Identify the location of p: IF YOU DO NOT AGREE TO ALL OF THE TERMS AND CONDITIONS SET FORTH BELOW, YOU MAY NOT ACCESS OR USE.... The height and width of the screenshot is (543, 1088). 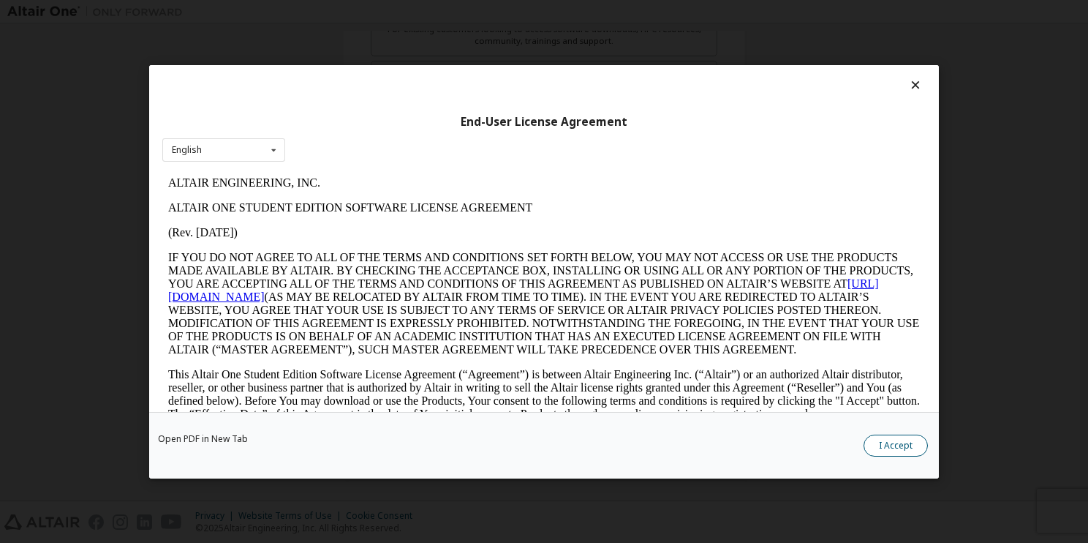
(382, 133).